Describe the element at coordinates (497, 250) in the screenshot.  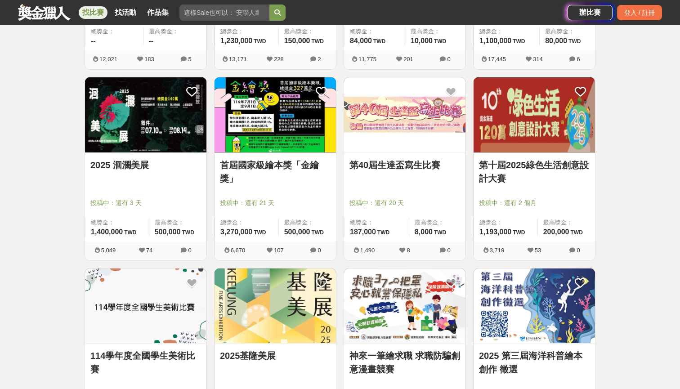
I see `span: 3,719` at that location.